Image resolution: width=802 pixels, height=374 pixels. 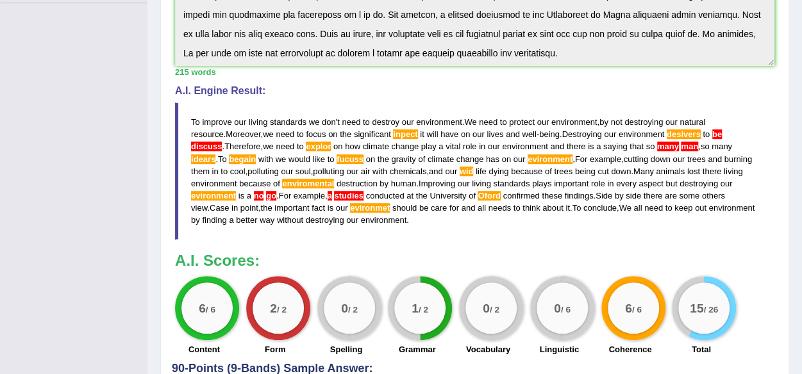 What do you see at coordinates (404, 208) in the screenshot?
I see `span: should` at bounding box center [404, 208].